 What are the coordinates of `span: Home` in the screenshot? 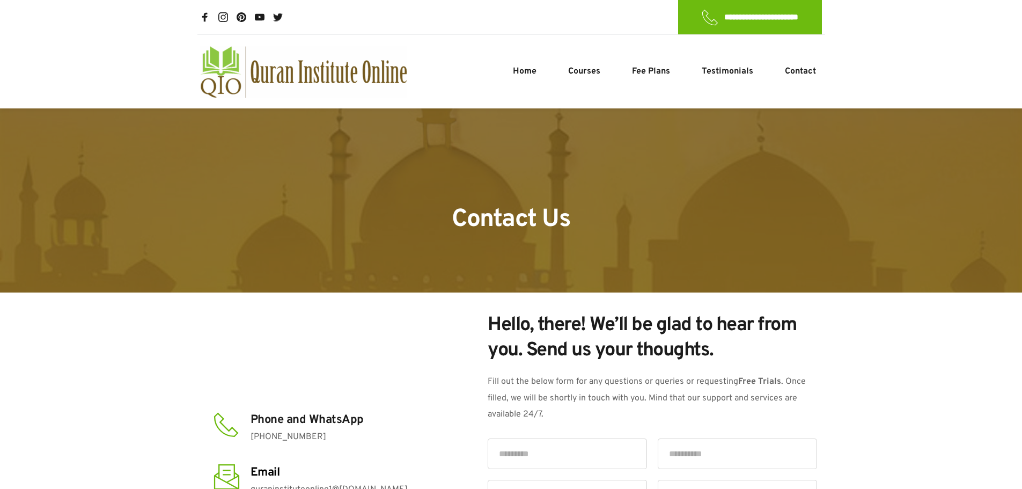 It's located at (525, 71).